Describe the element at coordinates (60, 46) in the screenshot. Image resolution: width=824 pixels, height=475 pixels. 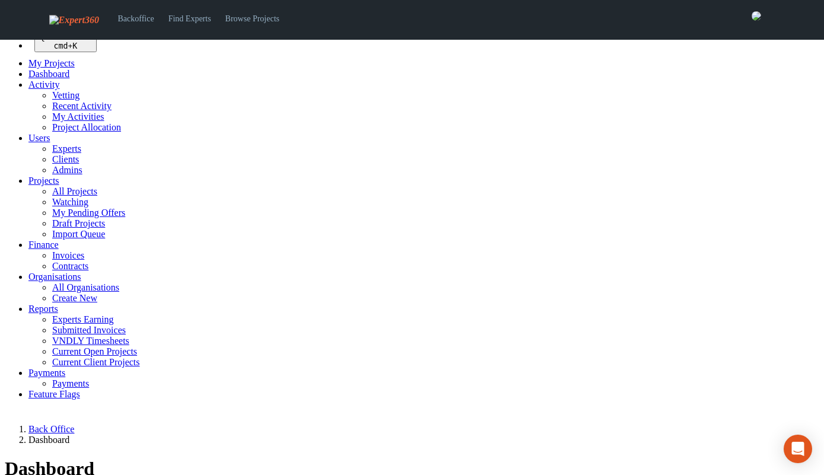
I see `kbd: cmd` at that location.